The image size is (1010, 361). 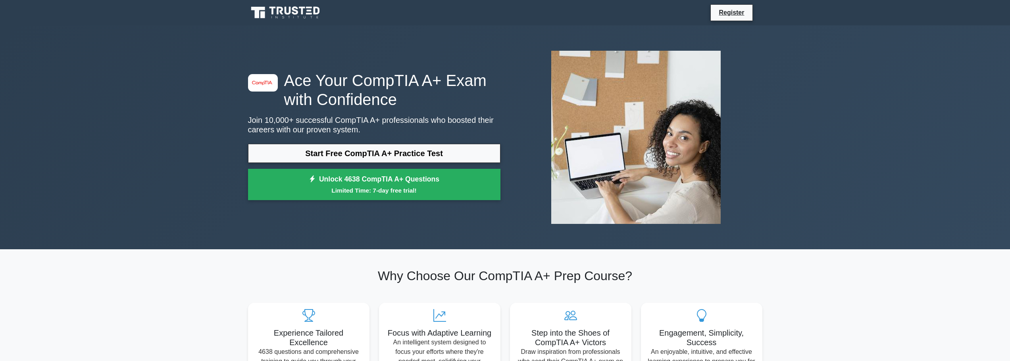 What do you see at coordinates (505, 276) in the screenshot?
I see `h2: Why Choose Our CompTIA A+ Prep Course?` at bounding box center [505, 276].